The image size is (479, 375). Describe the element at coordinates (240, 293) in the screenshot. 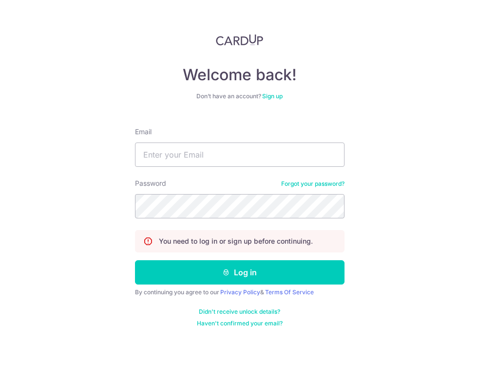

I see `div: By continuing you agree to our &` at that location.